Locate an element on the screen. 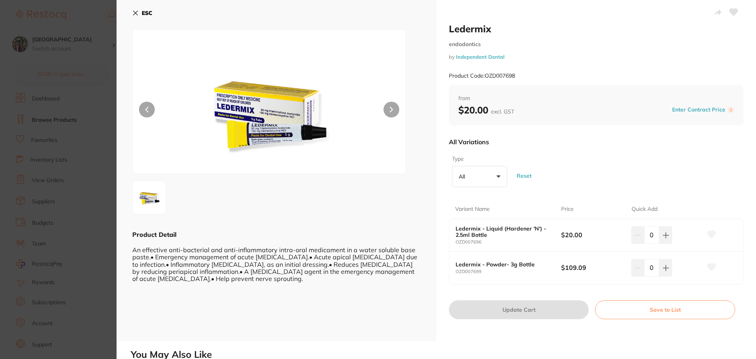 The height and width of the screenshot is (359, 756). p: All is located at coordinates (463, 176).